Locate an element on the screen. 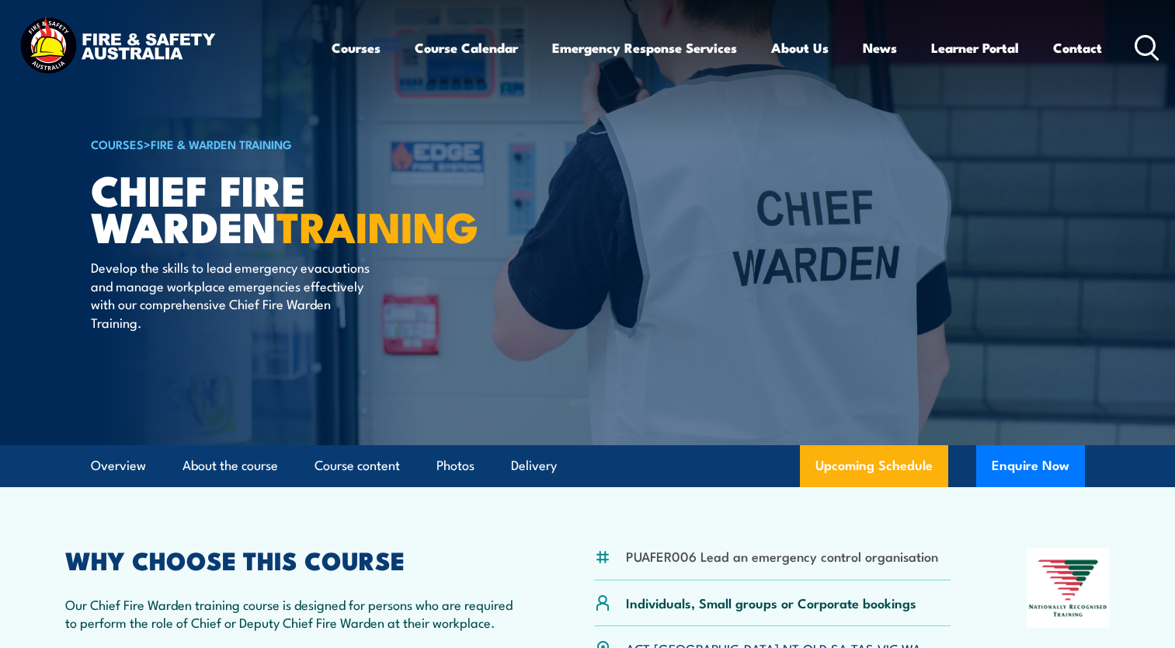 The image size is (1175, 648). a: COURSES is located at coordinates (117, 144).